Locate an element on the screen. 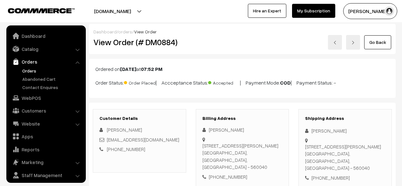 This screenshot has width=402, height=186. img: left-arrow.png is located at coordinates (335, 43).